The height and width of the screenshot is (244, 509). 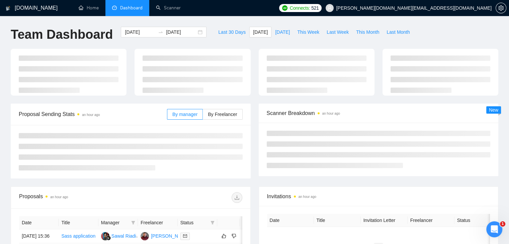 What do you see at coordinates (224, 236) in the screenshot?
I see `button: like` at bounding box center [224, 236].